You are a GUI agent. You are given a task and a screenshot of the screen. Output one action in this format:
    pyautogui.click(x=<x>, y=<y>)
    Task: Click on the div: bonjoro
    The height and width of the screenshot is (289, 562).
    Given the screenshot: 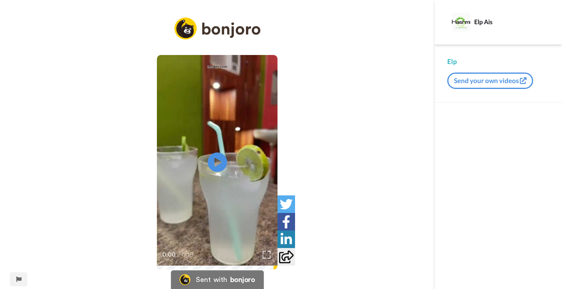 What is the action you would take?
    pyautogui.click(x=243, y=280)
    